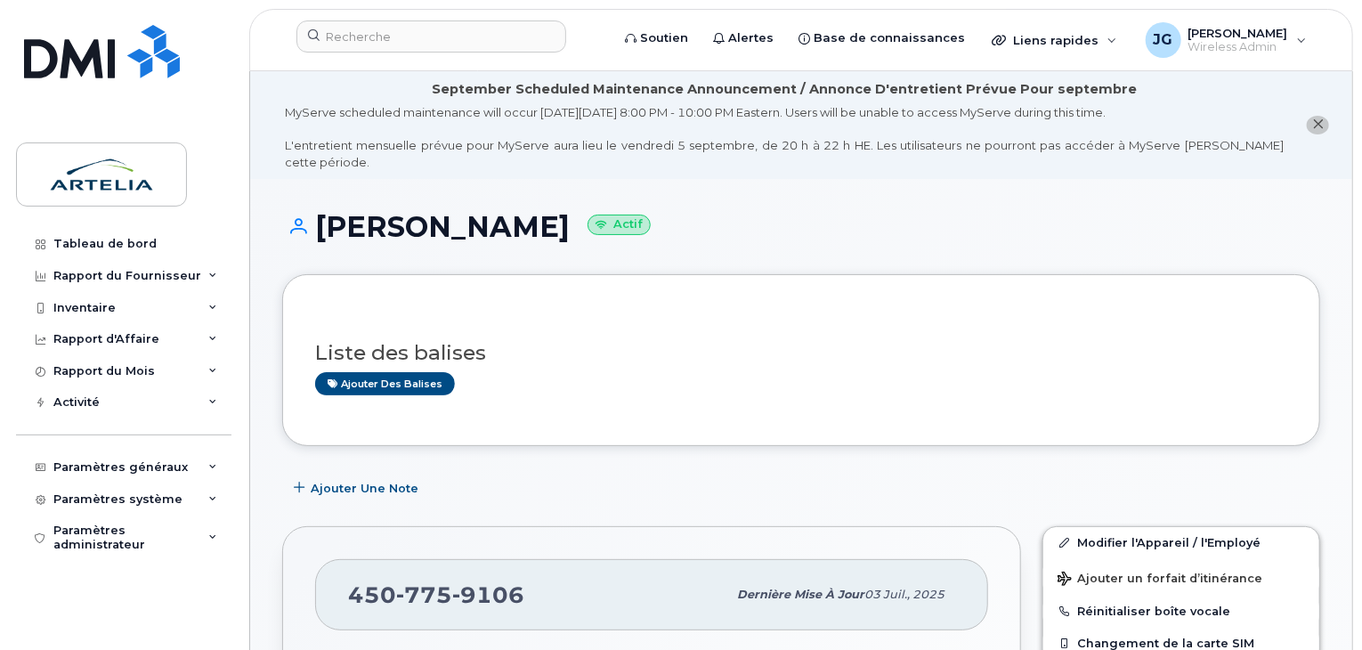  Describe the element at coordinates (358, 489) in the screenshot. I see `button: Ajouter une Note` at that location.